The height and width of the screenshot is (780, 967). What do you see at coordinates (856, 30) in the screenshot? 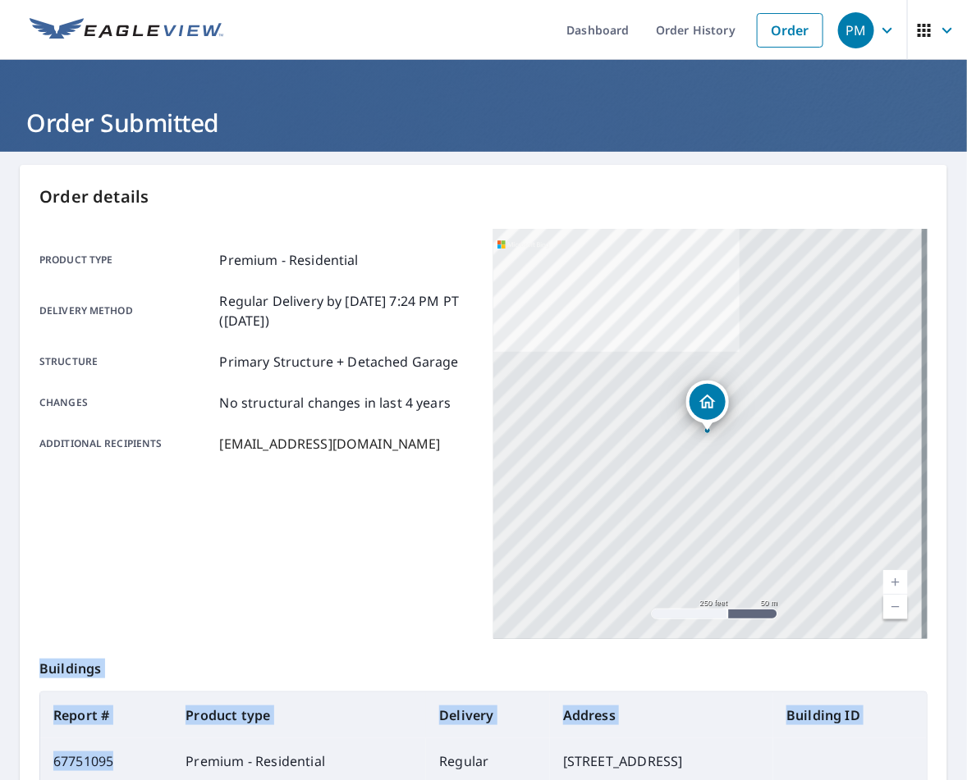
I see `div: PM` at bounding box center [856, 30].